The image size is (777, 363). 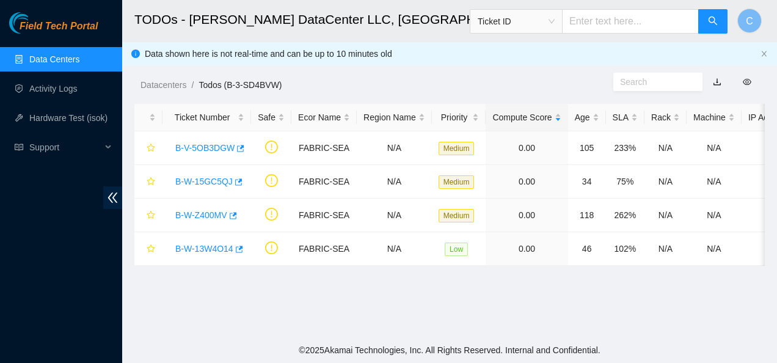 What do you see at coordinates (201, 215) in the screenshot?
I see `a: B-W-Z400MV` at bounding box center [201, 215].